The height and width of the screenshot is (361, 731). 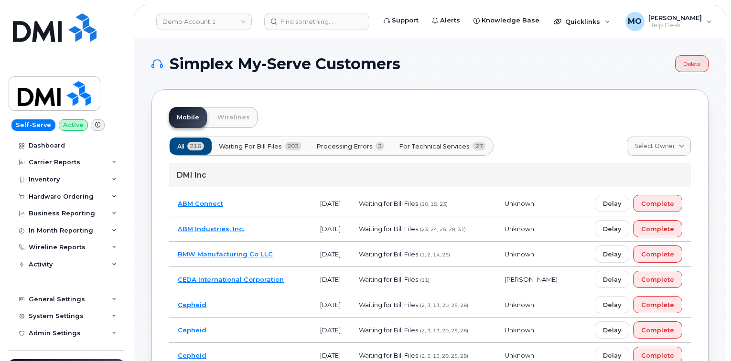 What do you see at coordinates (380, 146) in the screenshot?
I see `span: 3` at bounding box center [380, 146].